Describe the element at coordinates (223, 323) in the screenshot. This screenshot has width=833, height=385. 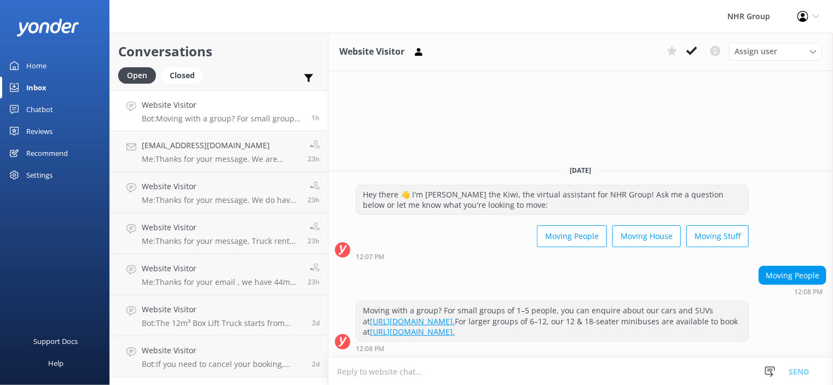
I see `p: Bot: The 12m³ Box Lift Truck starts from $215/day including GST. It is available in [GEOGRAPHIC_D...` at that location.